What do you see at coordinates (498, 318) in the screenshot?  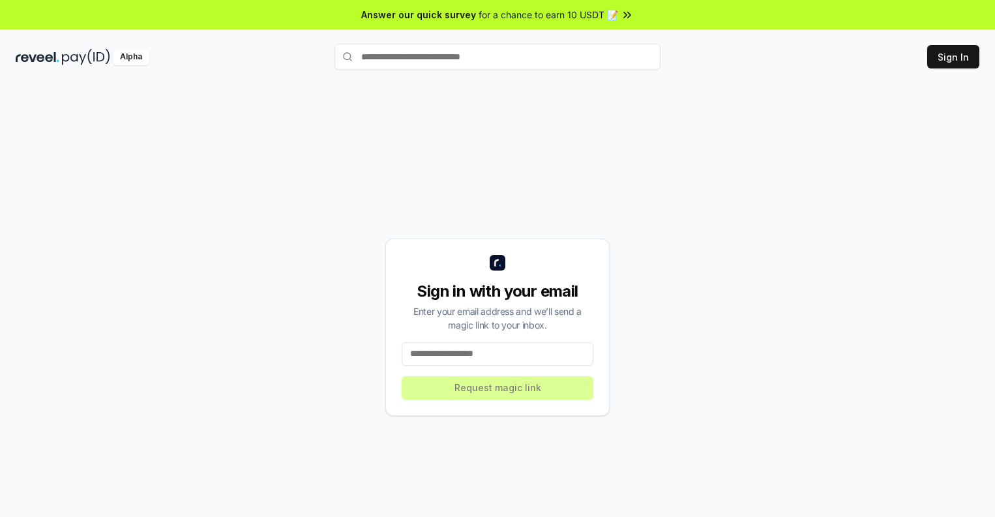 I see `div: Enter your email address and we’ll send a magic link to your inbox.` at bounding box center [498, 318].